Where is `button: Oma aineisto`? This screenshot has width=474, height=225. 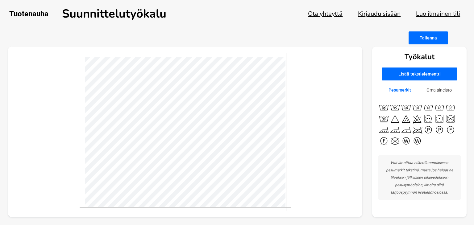
button: Oma aineisto is located at coordinates (439, 90).